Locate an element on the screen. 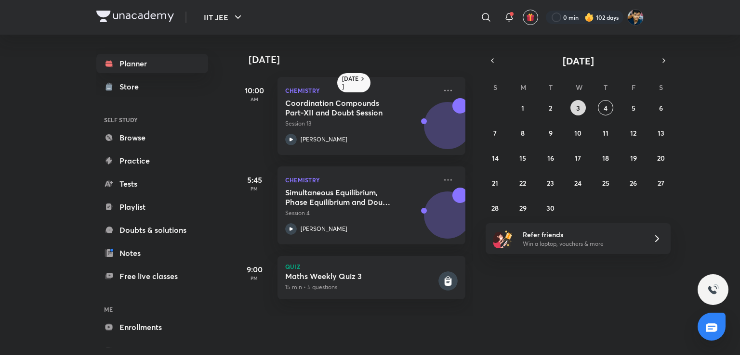  button: September 8, 2025 is located at coordinates (522, 133).